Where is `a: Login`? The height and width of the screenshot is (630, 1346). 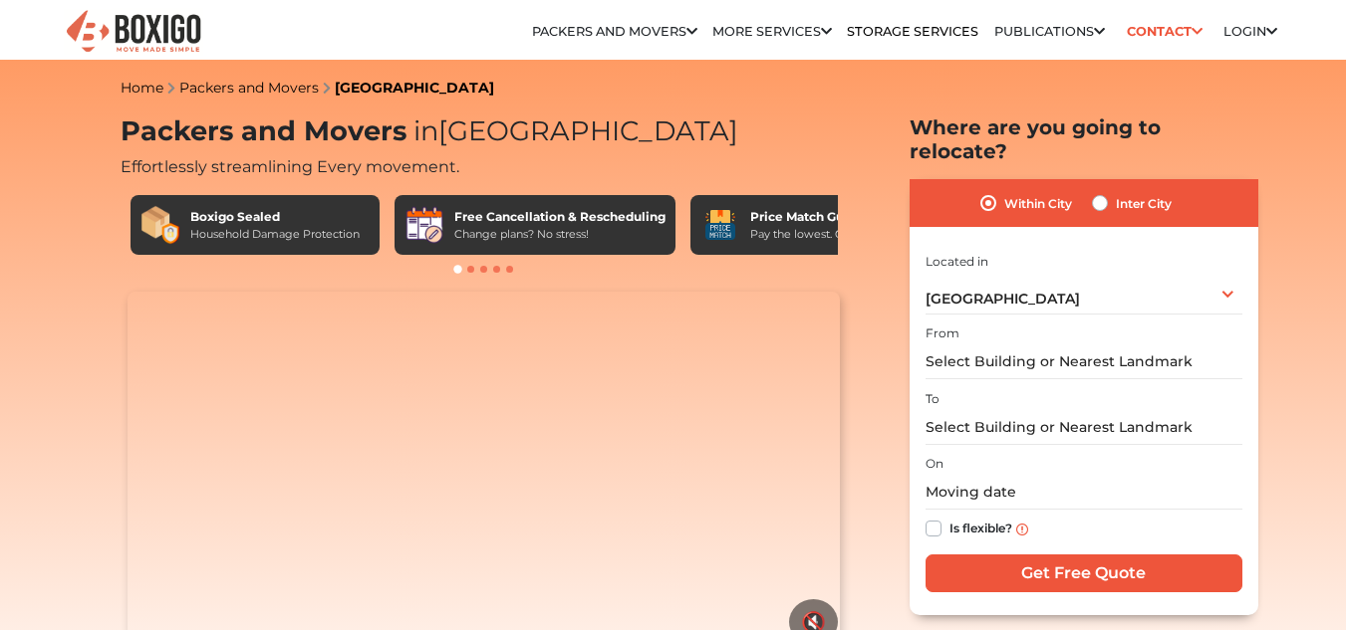 a: Login is located at coordinates (1250, 31).